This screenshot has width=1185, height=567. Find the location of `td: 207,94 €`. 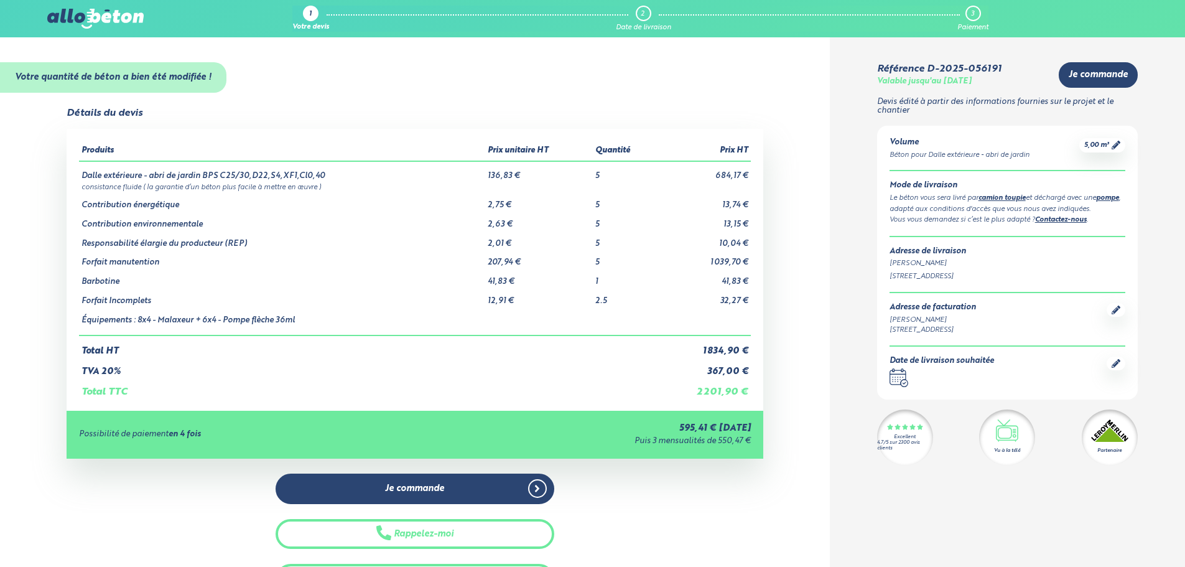

td: 207,94 € is located at coordinates (539, 258).